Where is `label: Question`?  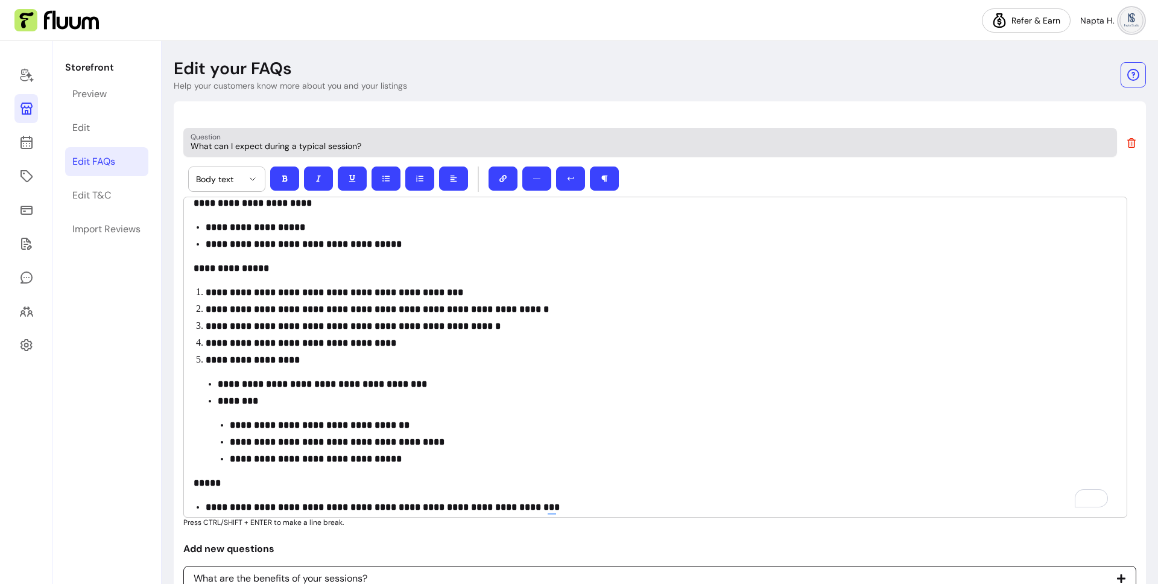 label: Question is located at coordinates (208, 136).